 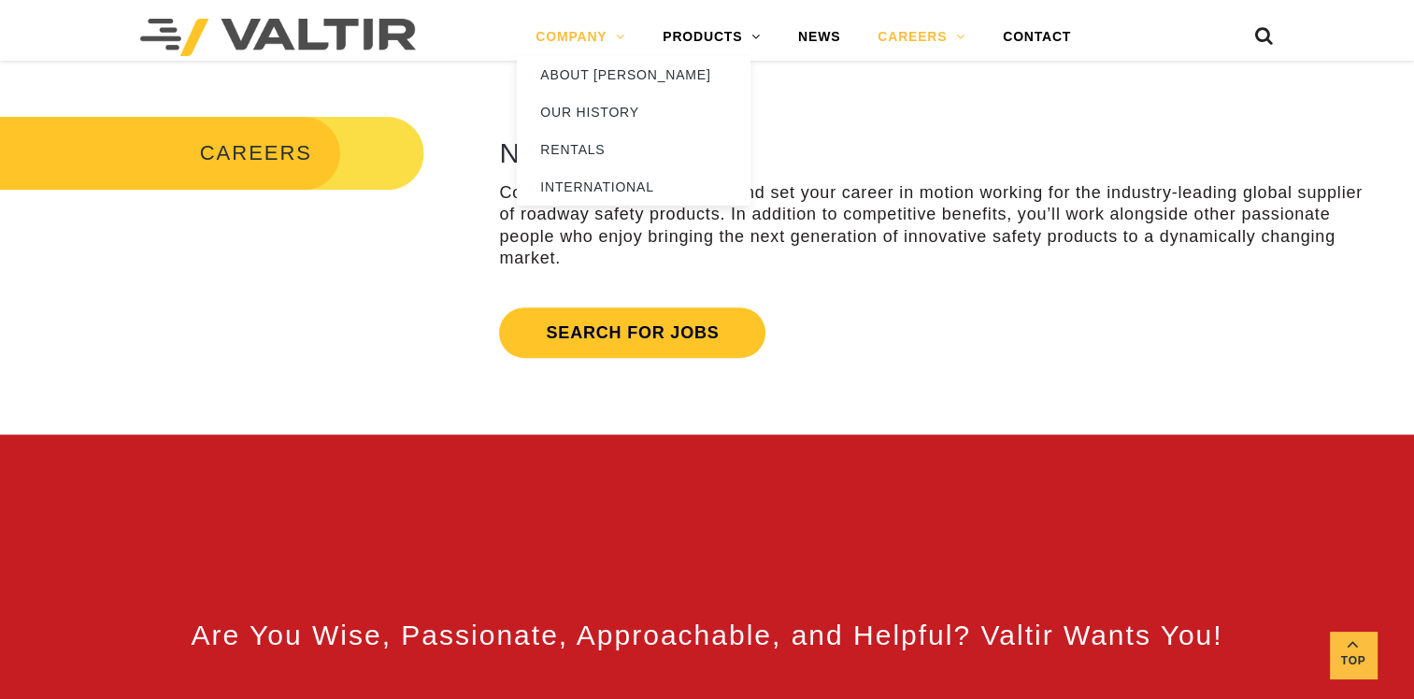 What do you see at coordinates (931, 226) in the screenshot?
I see `p: Come join our growing team and set your career in motion working for the industry-leading global ...` at bounding box center [931, 226].